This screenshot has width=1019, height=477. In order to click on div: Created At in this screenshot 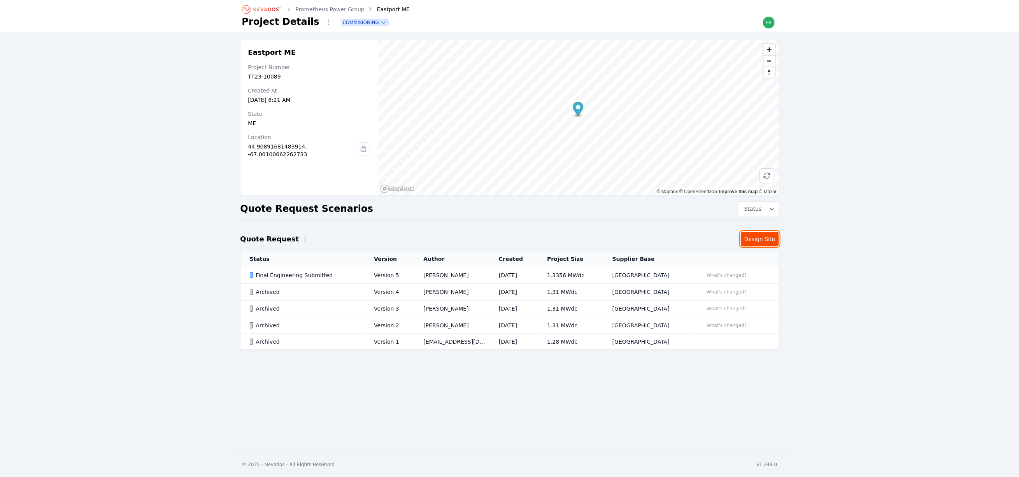, I will do `click(309, 91)`.